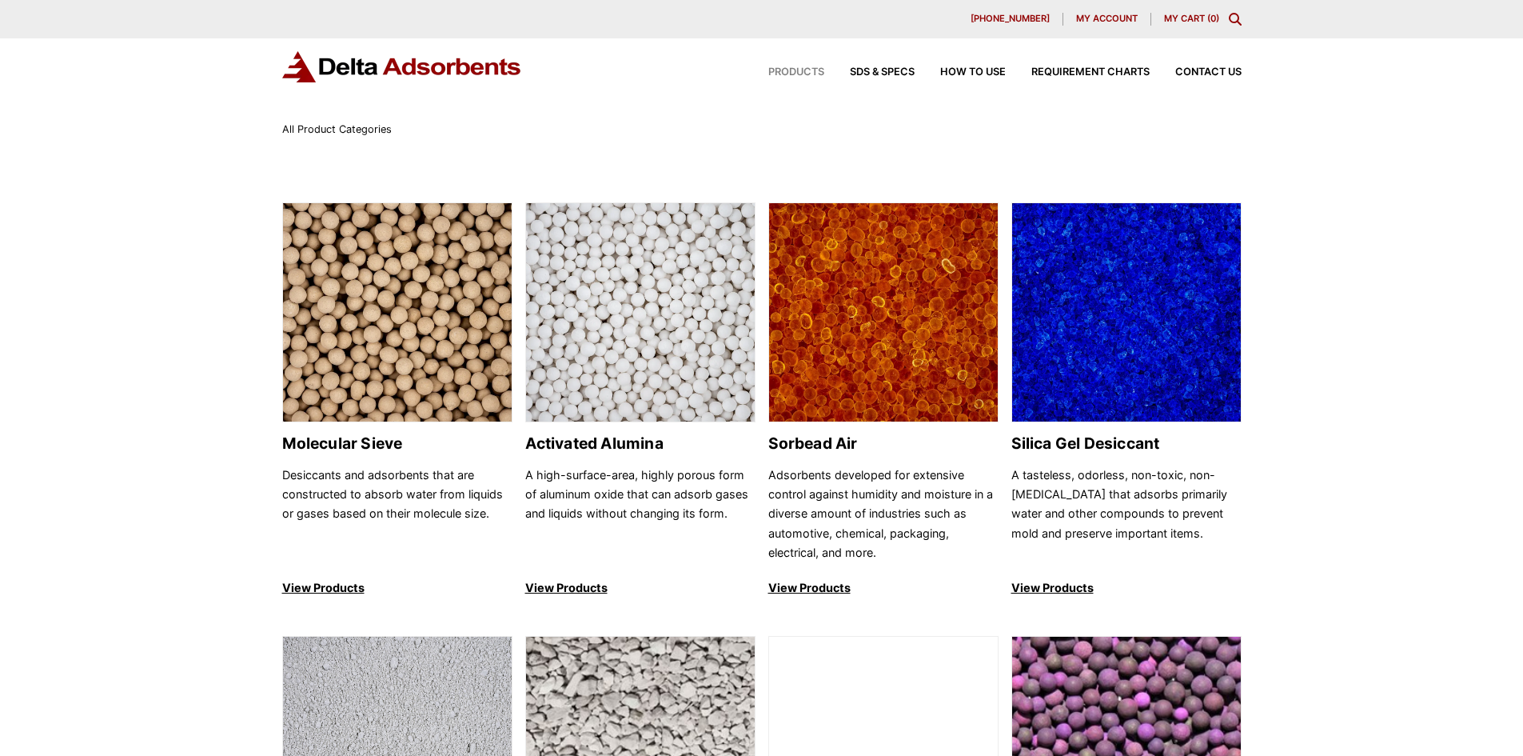 The width and height of the screenshot is (1523, 756). I want to click on h2: Activated Alumina, so click(640, 443).